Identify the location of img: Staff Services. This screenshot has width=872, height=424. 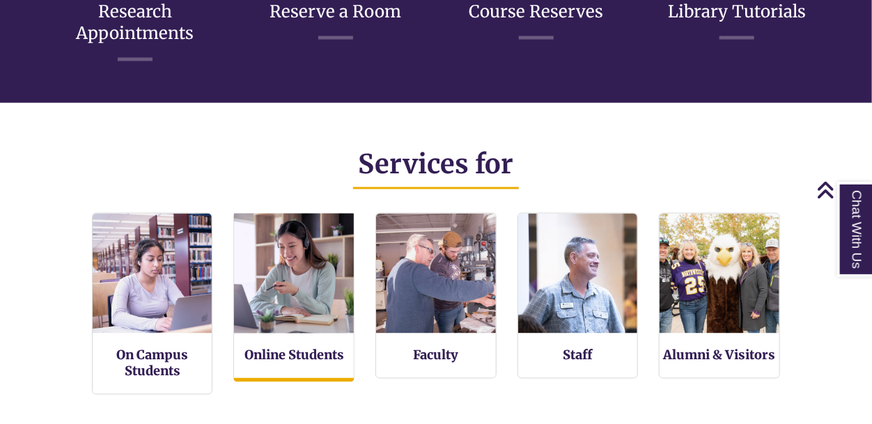
(578, 274).